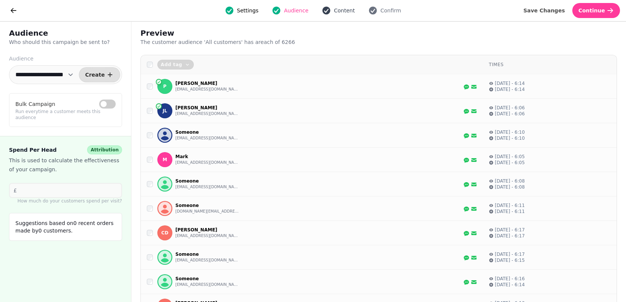 Image resolution: width=626 pixels, height=302 pixels. Describe the element at coordinates (207, 157) in the screenshot. I see `p: Mark` at that location.